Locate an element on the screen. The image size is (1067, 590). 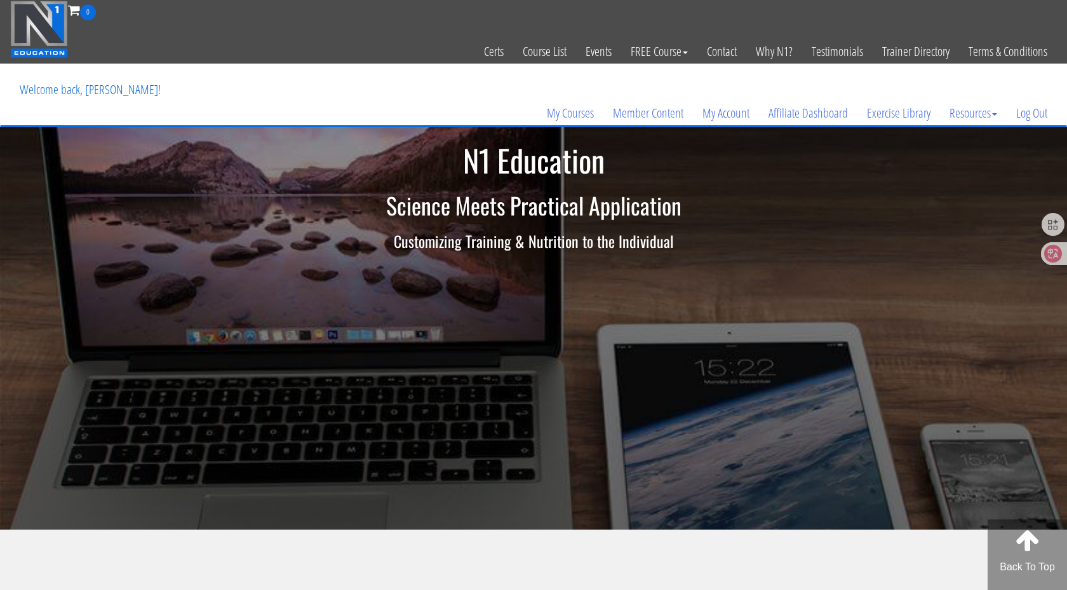
a: Resources is located at coordinates (973, 113).